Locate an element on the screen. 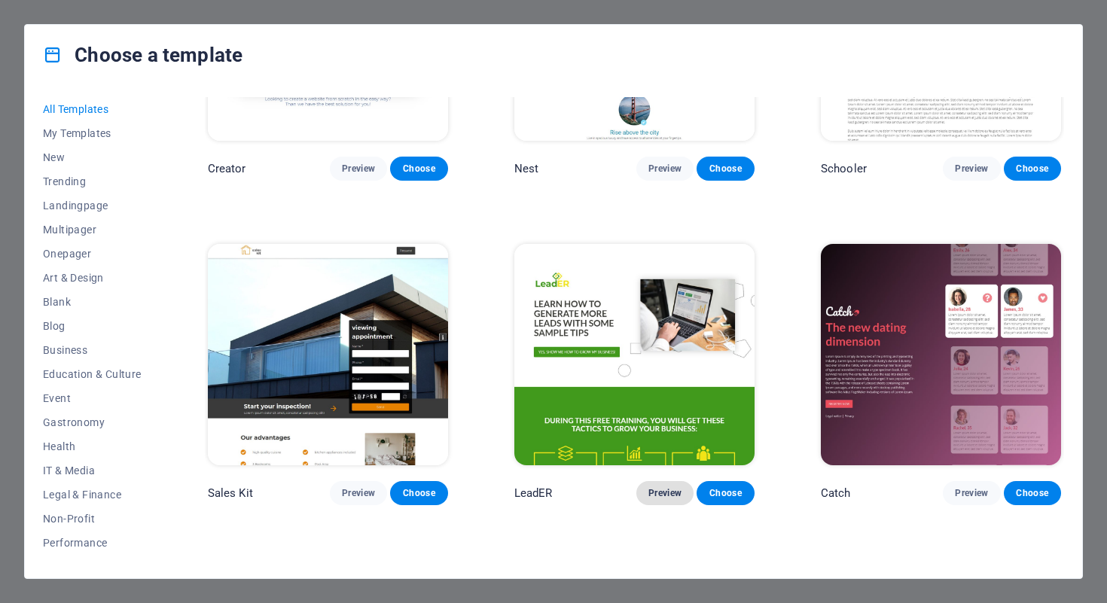 The width and height of the screenshot is (1107, 603). img: Catch is located at coordinates (940, 355).